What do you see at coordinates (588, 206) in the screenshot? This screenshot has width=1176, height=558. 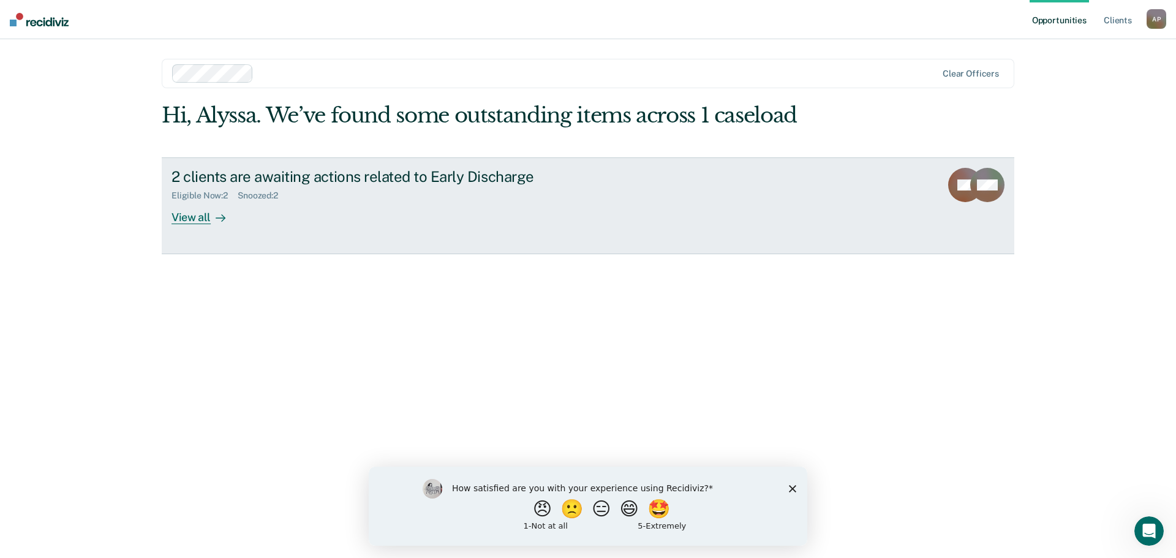 I see `a: 2 clients are awaiting actions related to Early DischargeEligible Now:2Snoozed:2View all` at bounding box center [588, 206].